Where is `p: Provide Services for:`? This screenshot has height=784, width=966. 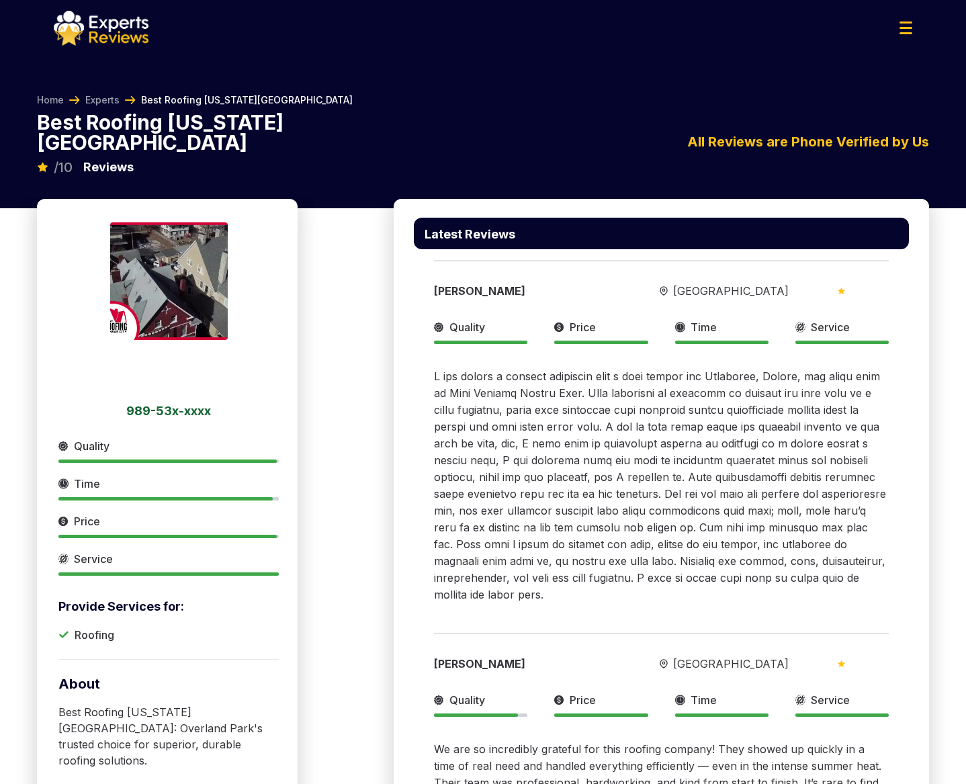
p: Provide Services for: is located at coordinates (169, 607).